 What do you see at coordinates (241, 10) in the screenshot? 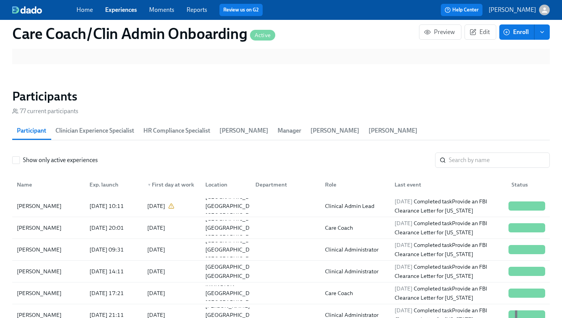
I see `button: Review us on G2` at bounding box center [241, 10].